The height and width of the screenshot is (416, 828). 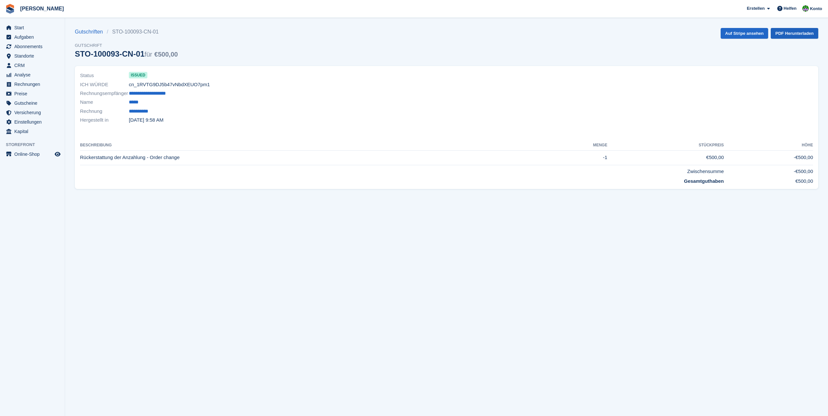 What do you see at coordinates (58, 154) in the screenshot?
I see `a: Vorschau-Shop` at bounding box center [58, 154].